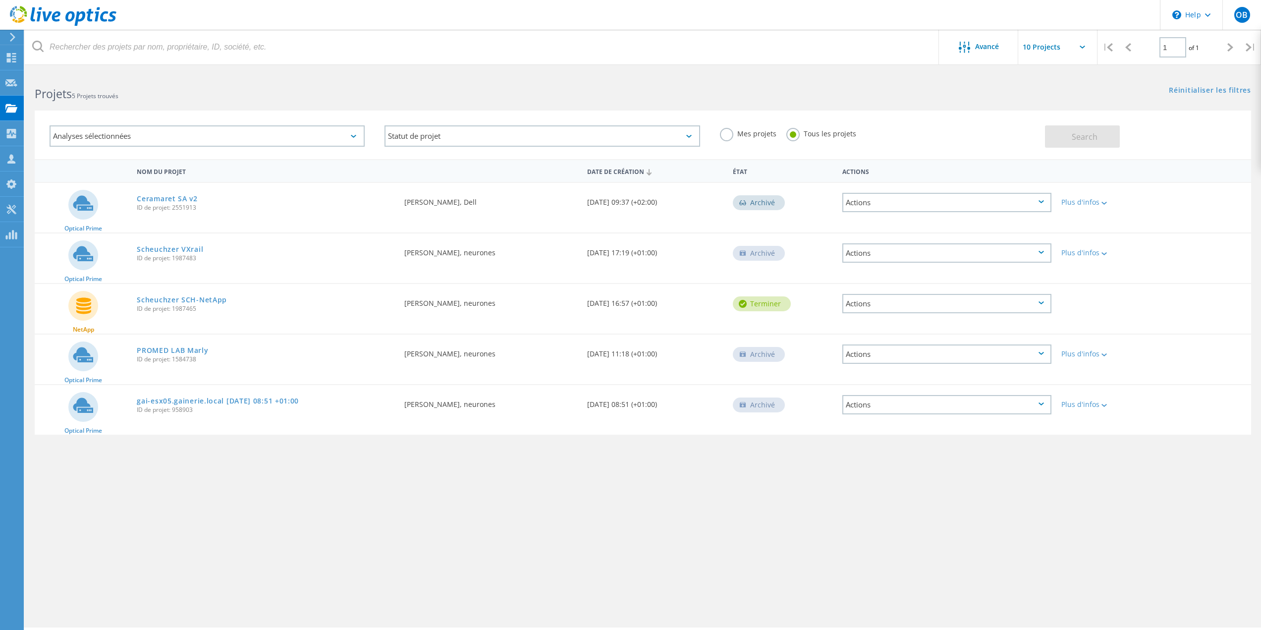  What do you see at coordinates (63, 24) in the screenshot?
I see `a: Live Optics Dashboard` at bounding box center [63, 24].